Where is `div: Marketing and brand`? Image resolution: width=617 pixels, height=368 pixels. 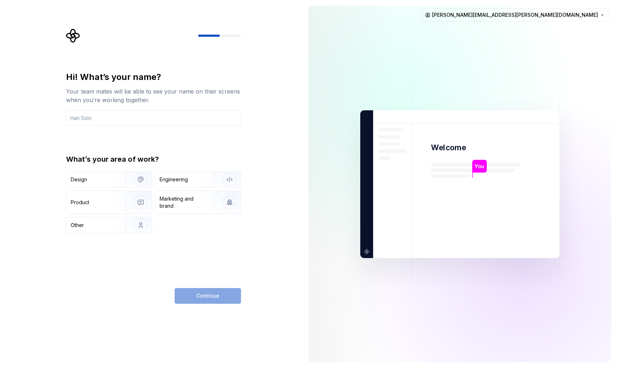 div: Marketing and brand is located at coordinates (184, 203).